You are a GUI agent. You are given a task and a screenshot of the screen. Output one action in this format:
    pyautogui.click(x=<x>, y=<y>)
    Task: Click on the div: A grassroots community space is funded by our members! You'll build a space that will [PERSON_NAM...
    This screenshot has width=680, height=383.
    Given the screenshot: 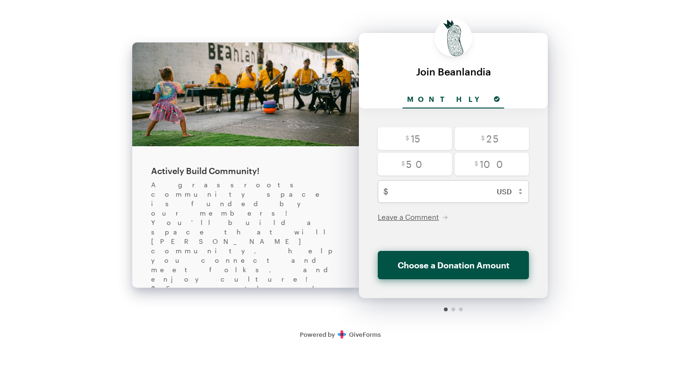 What is the action you would take?
    pyautogui.click(x=246, y=265)
    